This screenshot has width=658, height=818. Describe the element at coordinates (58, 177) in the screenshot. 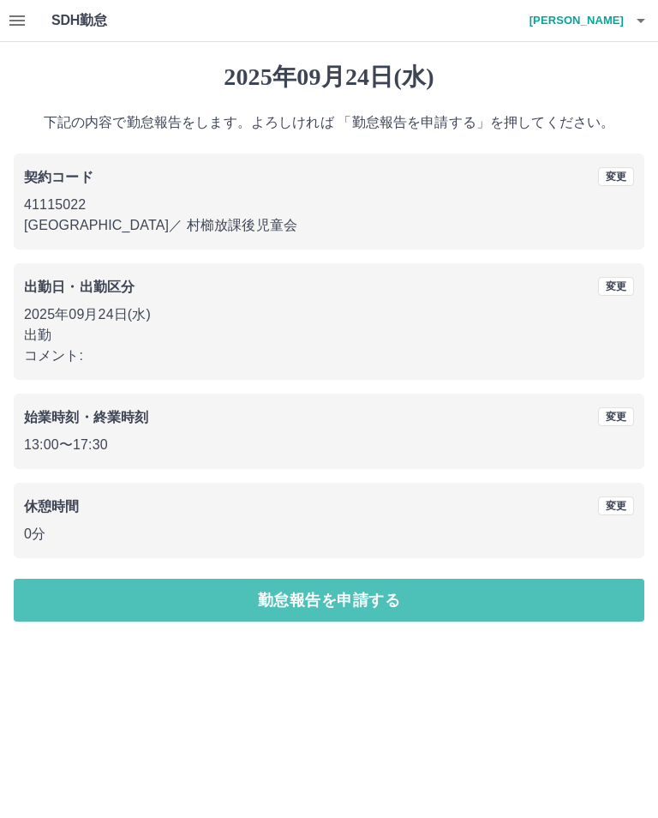

I see `b: 契約コード` at that location.